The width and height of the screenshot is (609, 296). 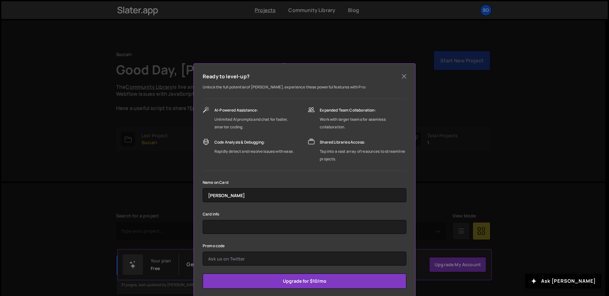 I want to click on button: Close, so click(x=404, y=76).